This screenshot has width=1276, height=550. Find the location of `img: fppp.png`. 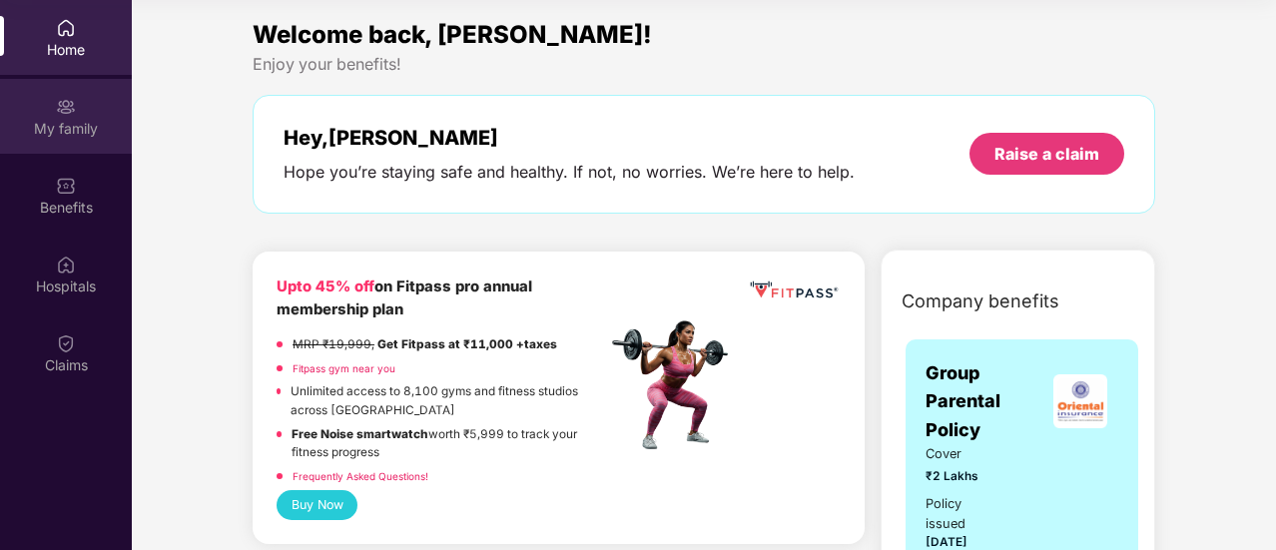

img: fppp.png is located at coordinates (794, 289).